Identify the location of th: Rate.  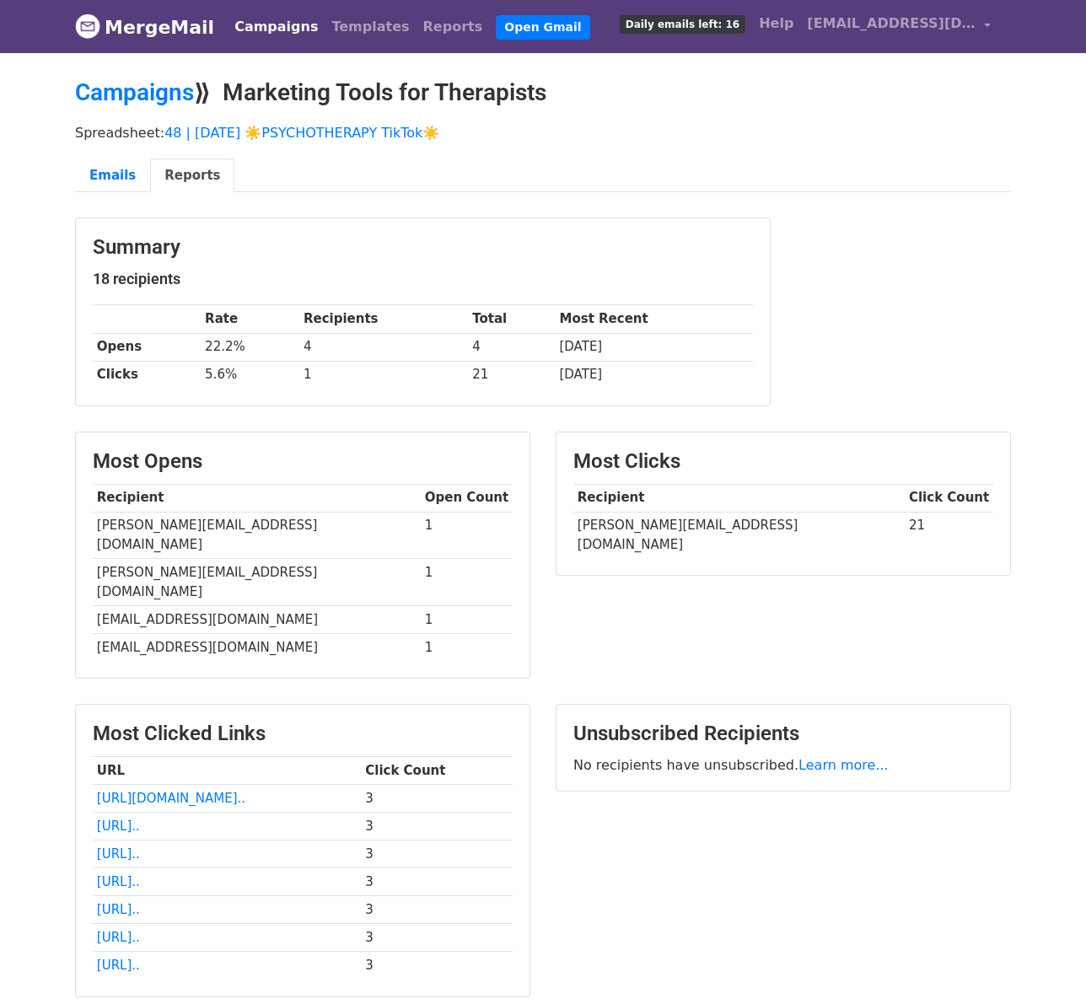
(249, 319).